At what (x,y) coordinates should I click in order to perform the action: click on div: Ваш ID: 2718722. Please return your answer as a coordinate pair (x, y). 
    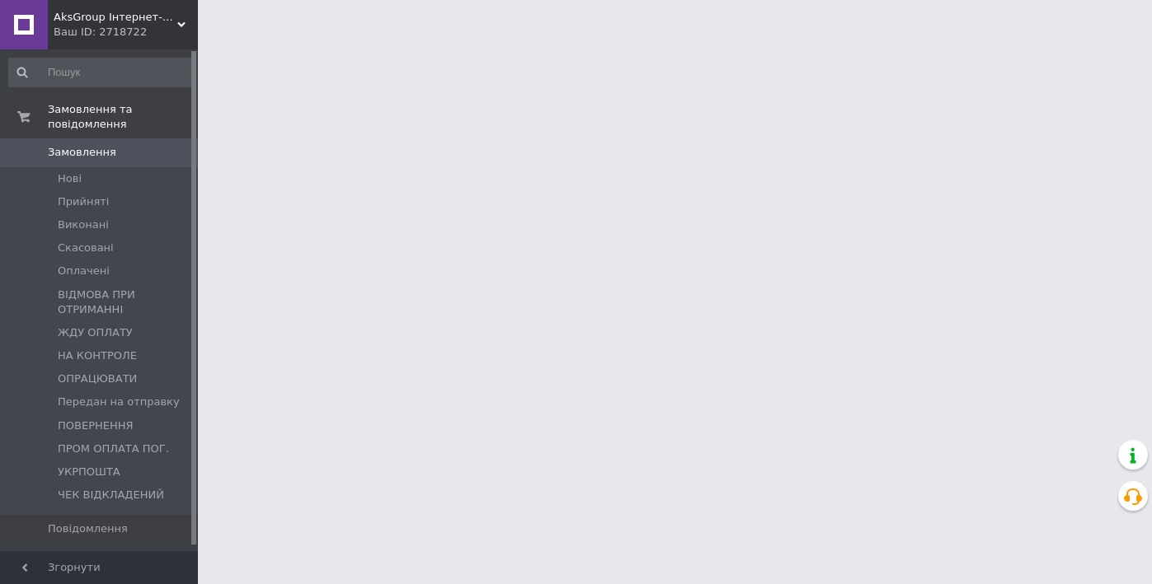
    Looking at the image, I should click on (125, 32).